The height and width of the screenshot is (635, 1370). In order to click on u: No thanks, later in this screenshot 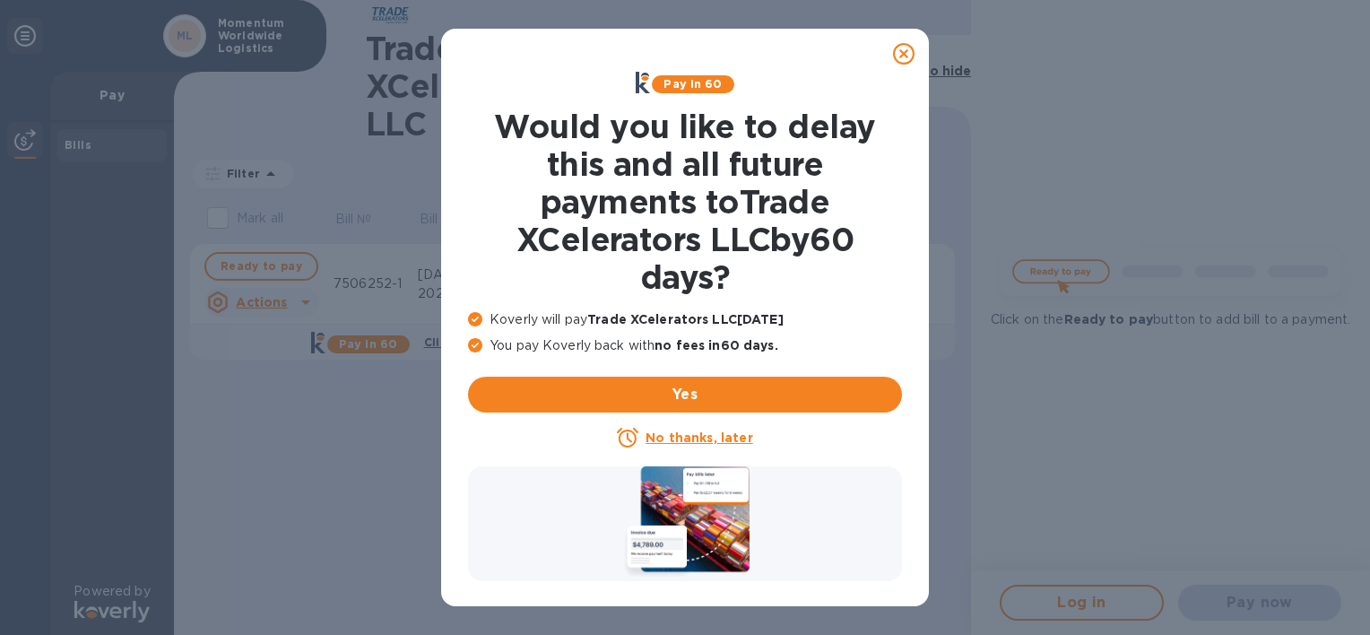, I will do `click(698, 438)`.